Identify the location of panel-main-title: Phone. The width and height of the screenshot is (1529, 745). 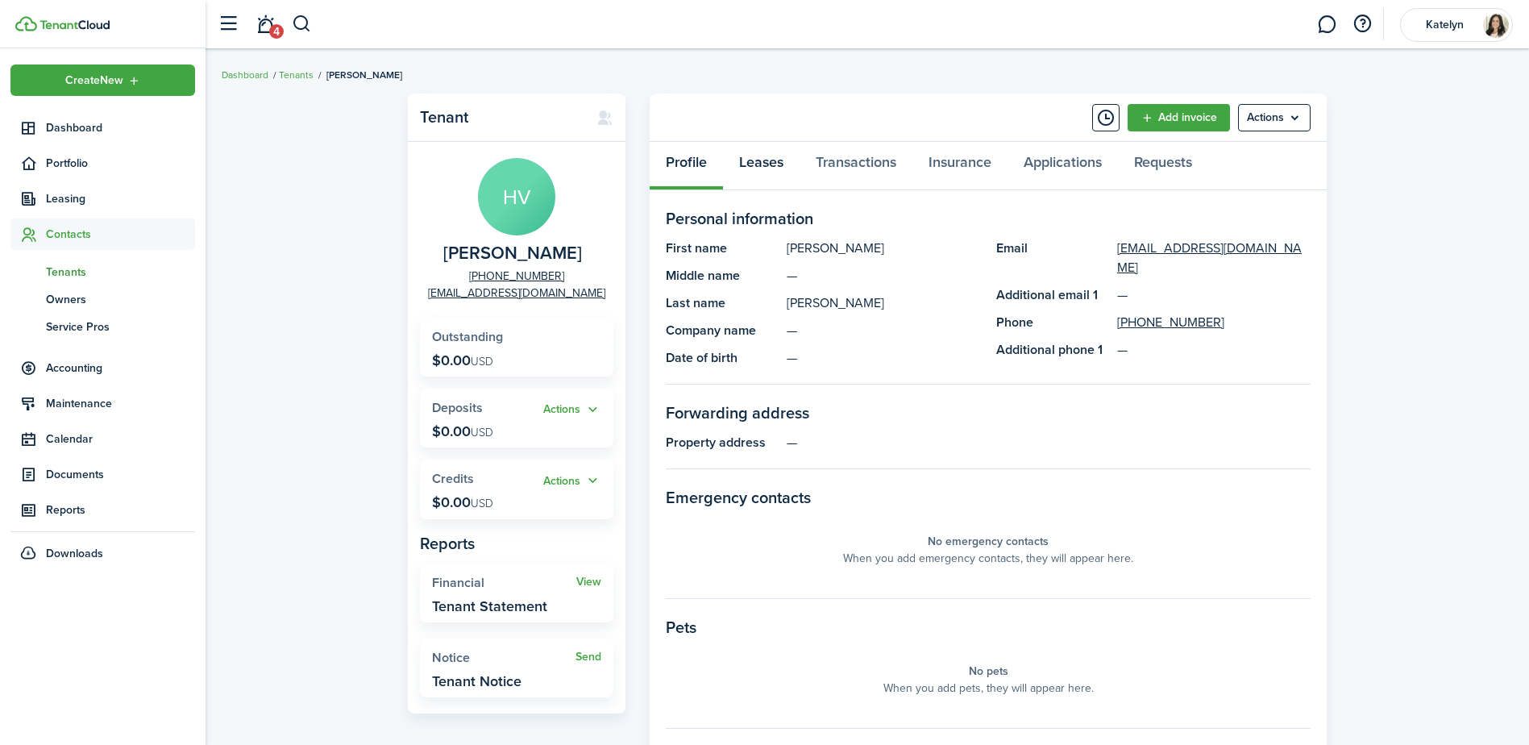
(1052, 322).